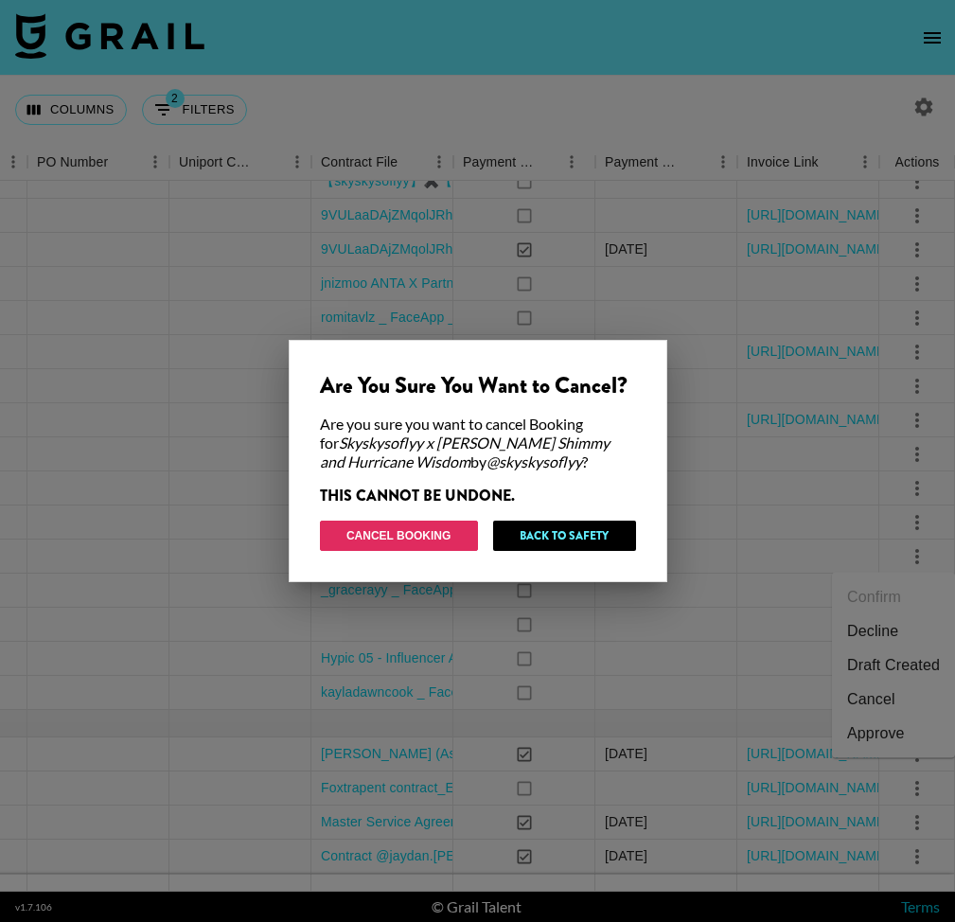  I want to click on div: Are you sure you want to cancel Booking for by ?, so click(478, 443).